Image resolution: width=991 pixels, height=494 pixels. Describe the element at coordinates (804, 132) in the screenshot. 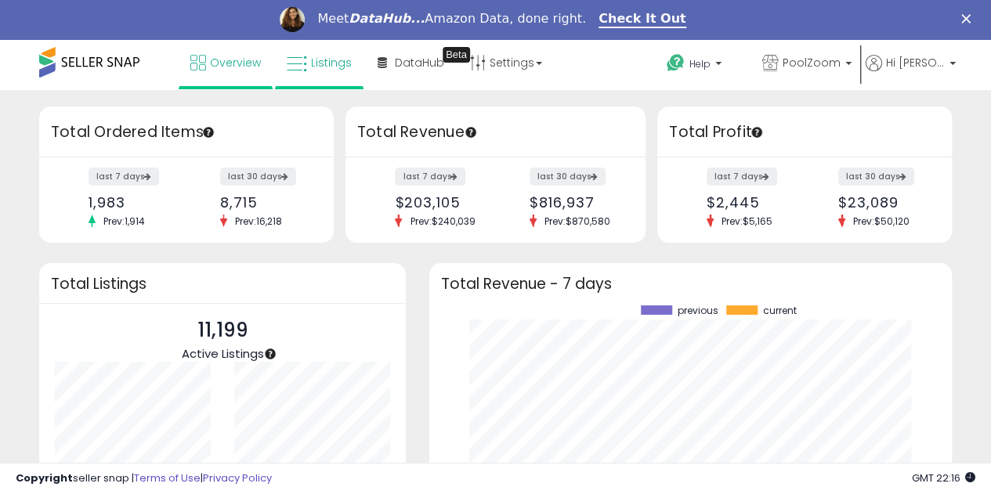

I see `h3: Total Profit` at that location.